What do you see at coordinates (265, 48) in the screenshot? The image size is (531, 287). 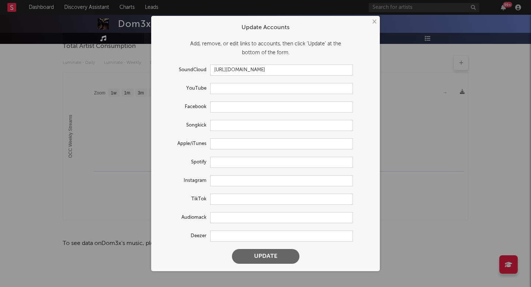 I see `div: Add, remove, or edit links to accounts, then click 'Update' at the bottom of the form.` at bounding box center [265, 48].